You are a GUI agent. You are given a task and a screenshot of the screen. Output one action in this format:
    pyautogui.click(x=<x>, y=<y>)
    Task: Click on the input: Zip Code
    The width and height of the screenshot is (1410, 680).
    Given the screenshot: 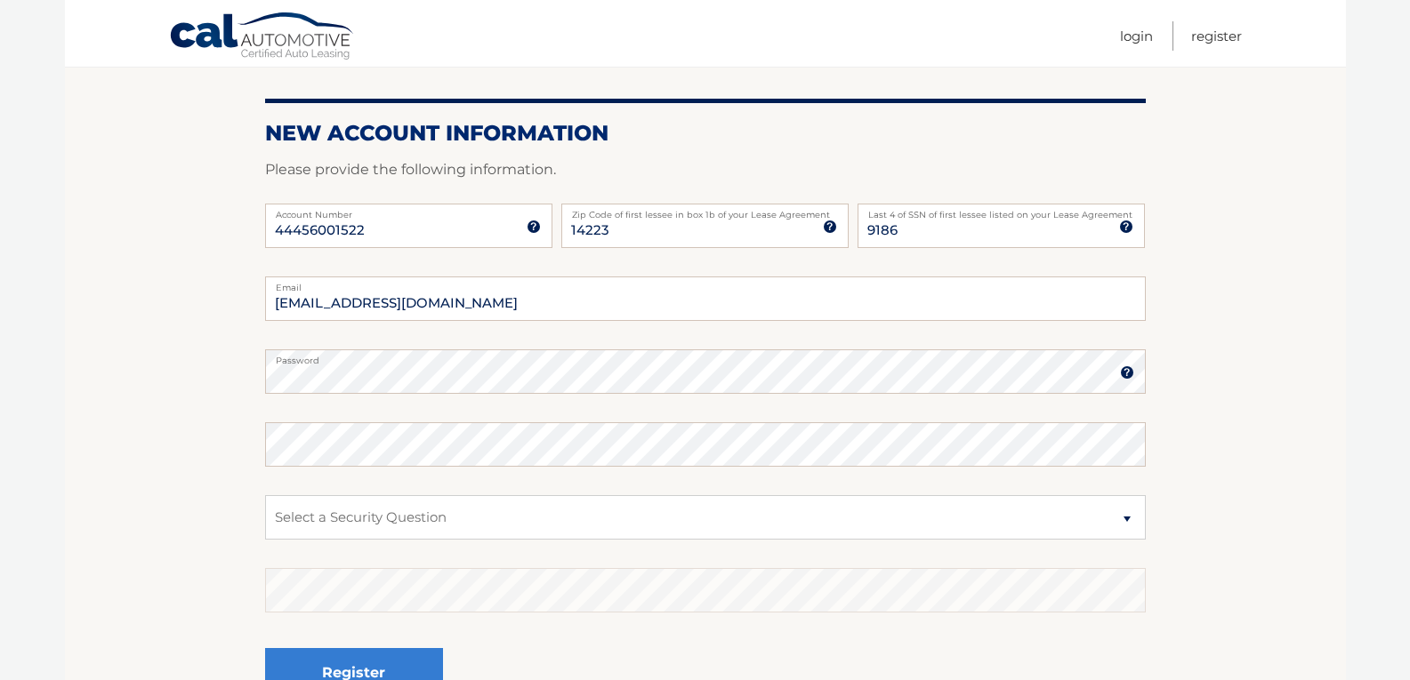 What is the action you would take?
    pyautogui.click(x=704, y=226)
    